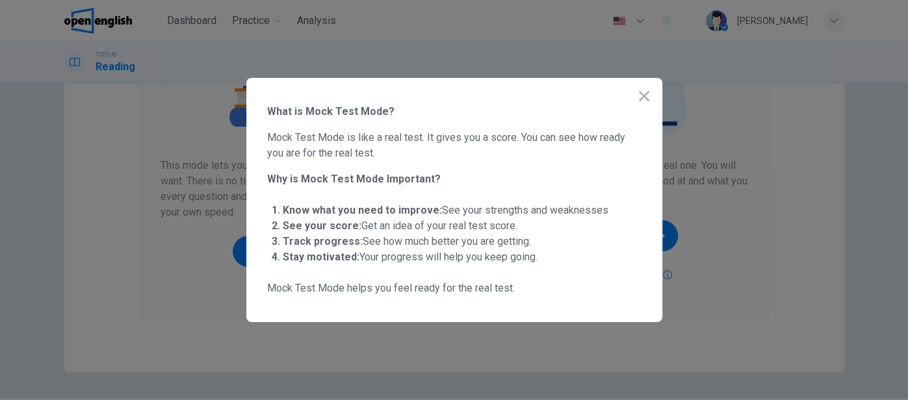 Image resolution: width=908 pixels, height=400 pixels. I want to click on span: Why is Mock Test Mode Important?, so click(454, 179).